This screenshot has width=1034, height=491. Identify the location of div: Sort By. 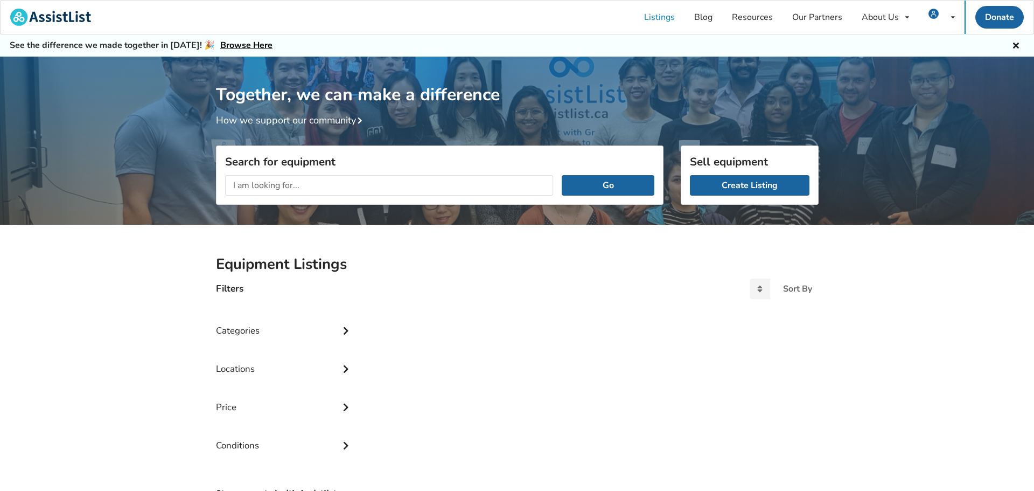
(798, 289).